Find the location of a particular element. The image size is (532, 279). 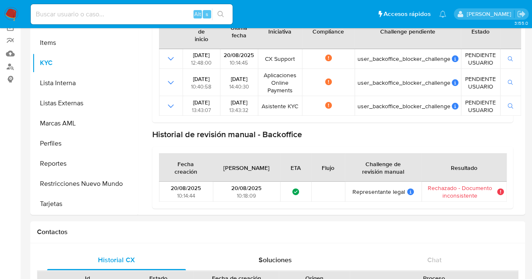

button: Listas Externas is located at coordinates (85, 103).